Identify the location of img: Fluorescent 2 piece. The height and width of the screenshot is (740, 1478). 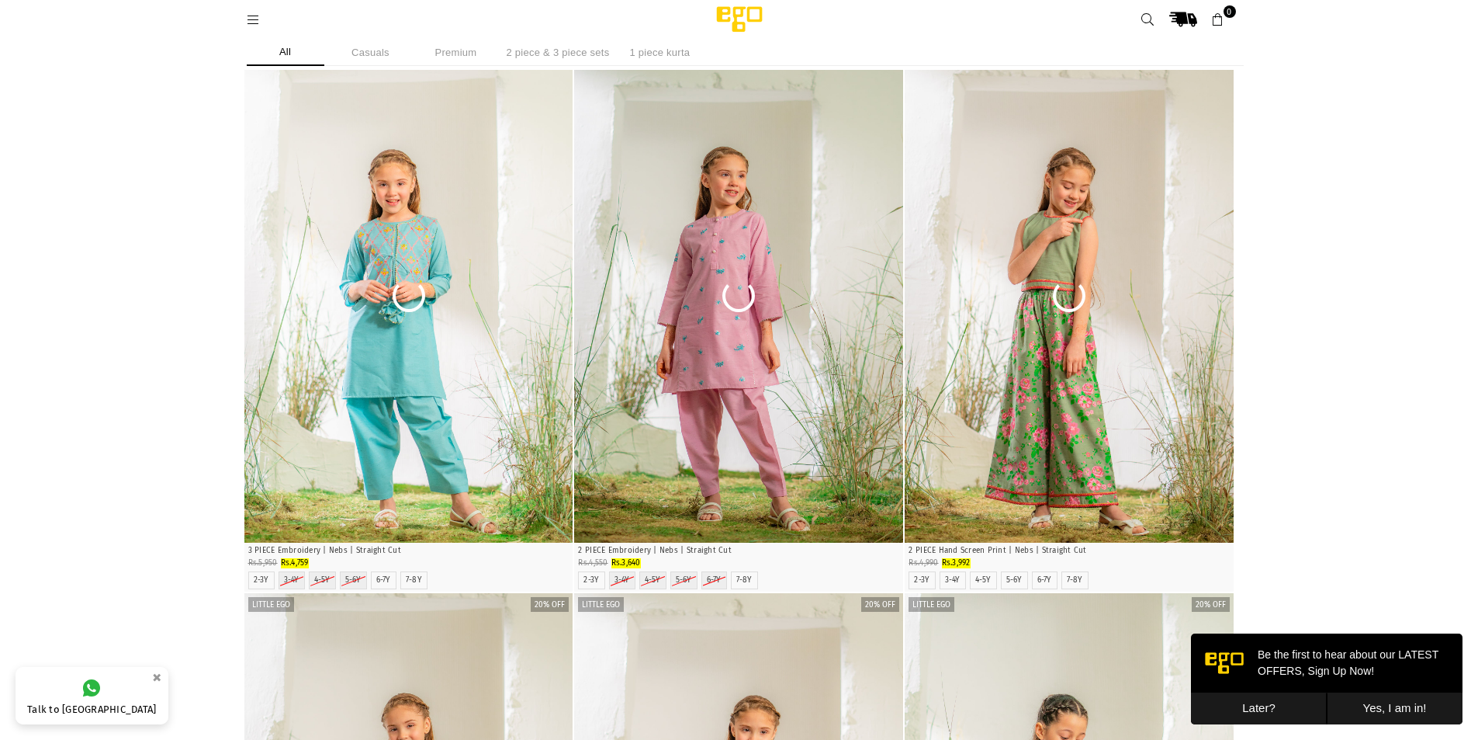
(1069, 296).